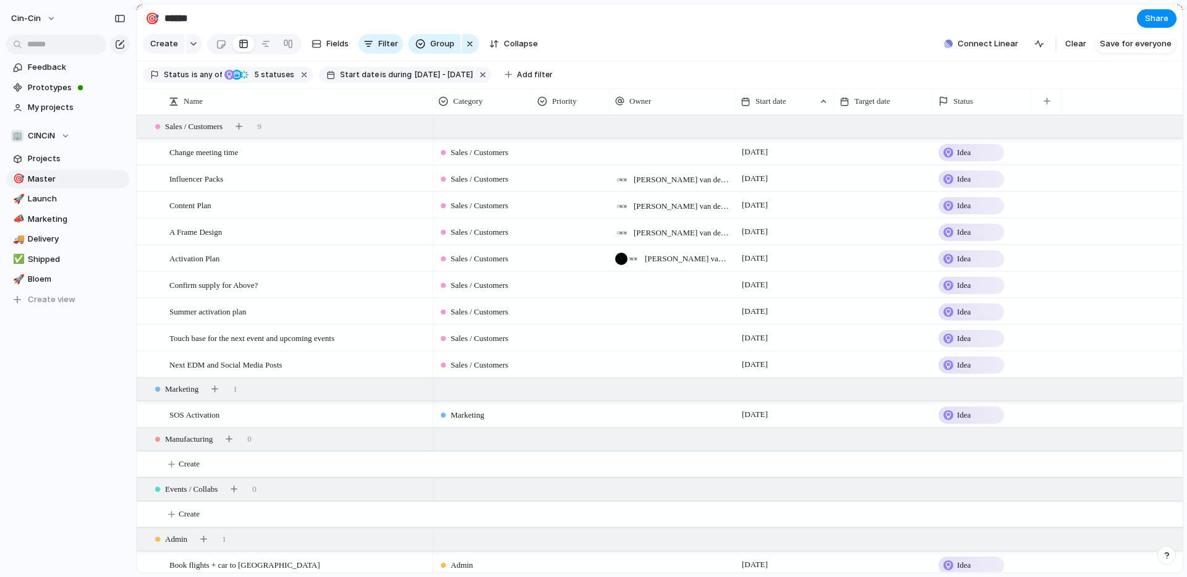  What do you see at coordinates (68, 260) in the screenshot?
I see `div: ✅Shipped` at bounding box center [68, 260].